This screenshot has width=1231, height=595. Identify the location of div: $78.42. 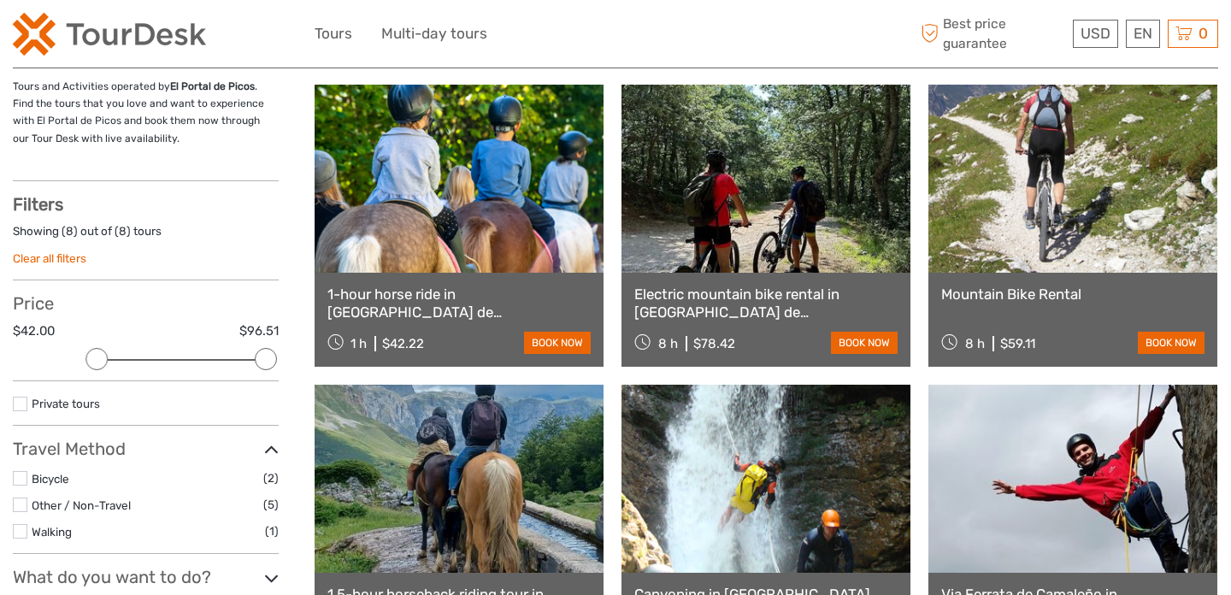
(714, 344).